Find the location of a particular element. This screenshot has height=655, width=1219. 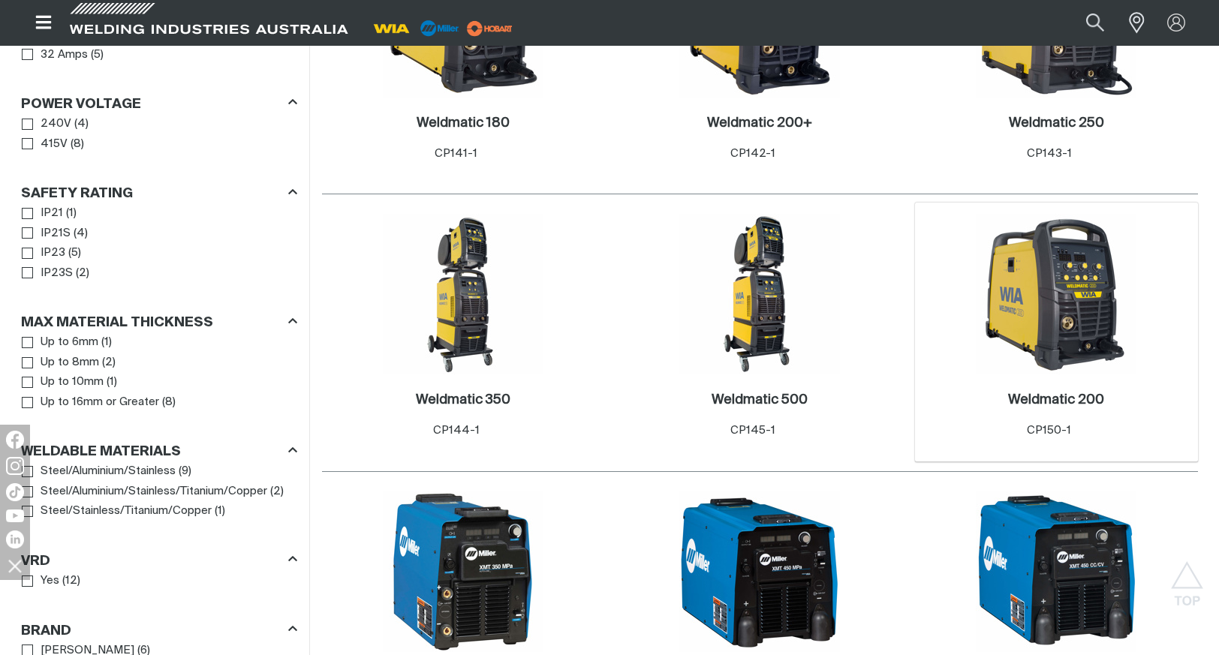

span: Steel/Aluminium/Stainless is located at coordinates (108, 471).